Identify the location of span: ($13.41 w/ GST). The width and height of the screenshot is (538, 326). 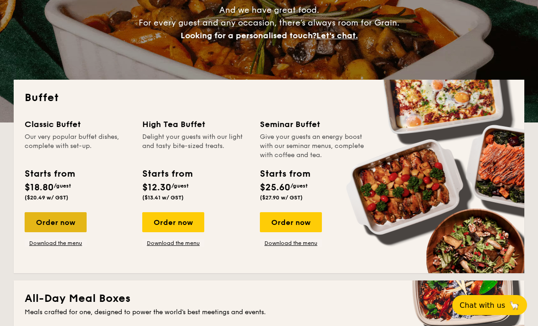
(163, 198).